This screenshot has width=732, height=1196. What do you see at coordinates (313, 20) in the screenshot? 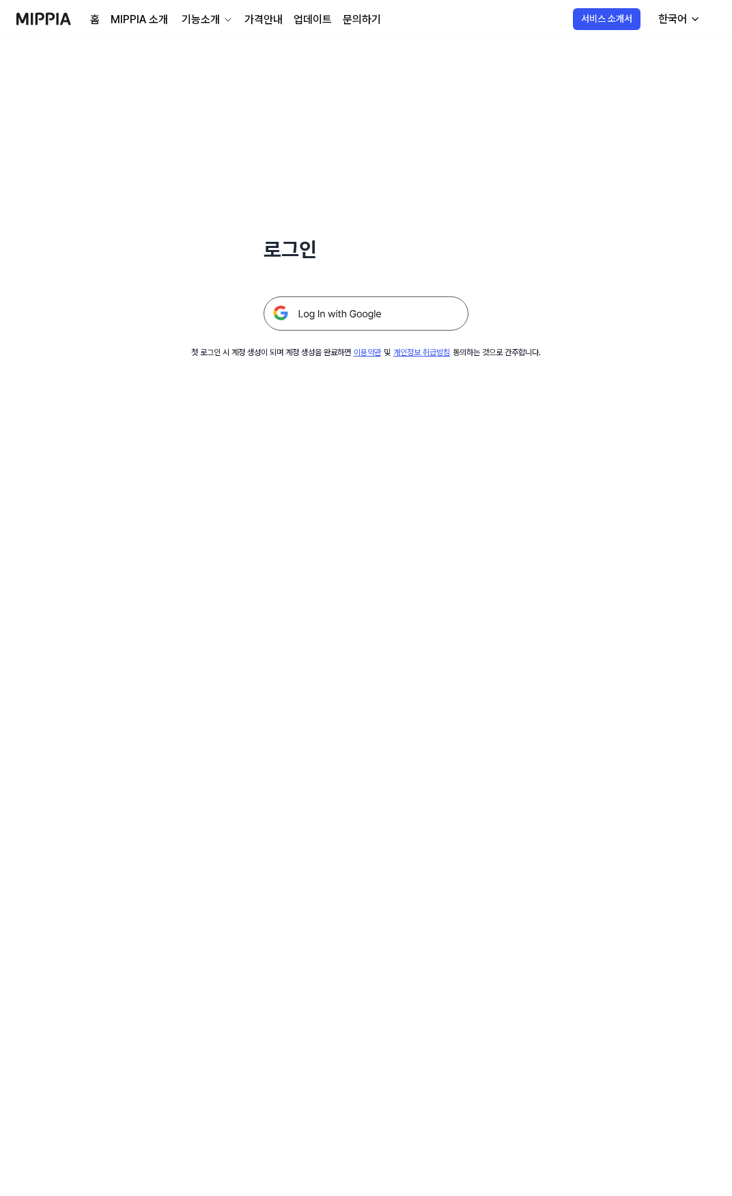
I see `a: 업데이트` at bounding box center [313, 20].